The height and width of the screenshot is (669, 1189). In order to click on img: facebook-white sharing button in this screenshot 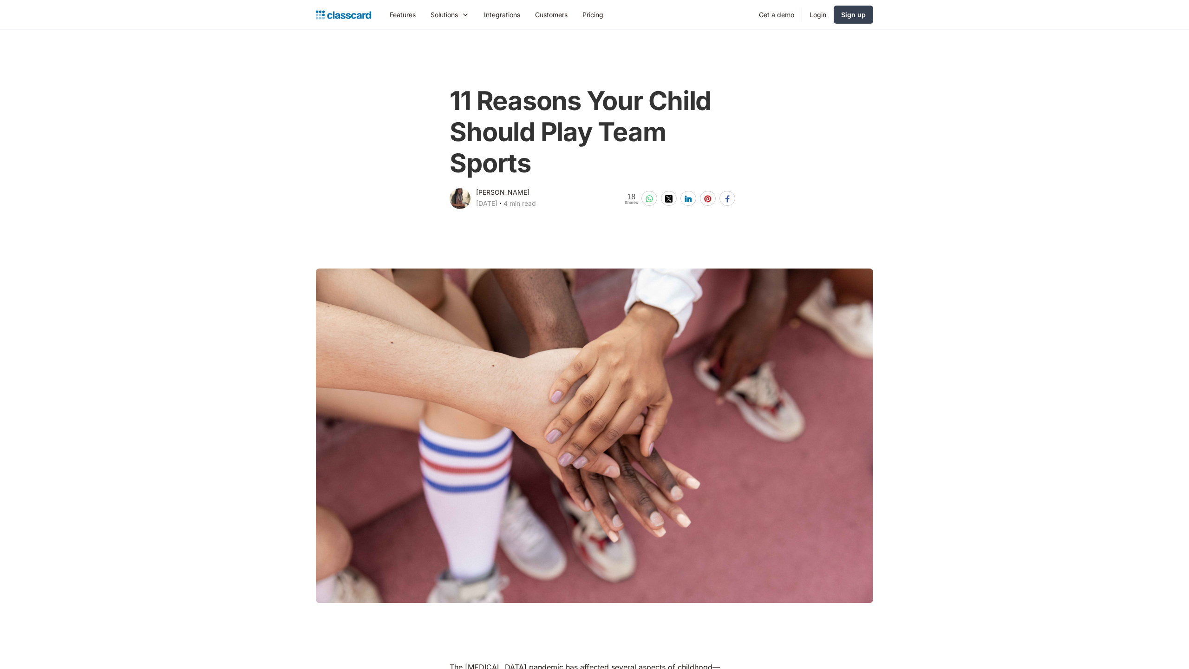, I will do `click(727, 199)`.